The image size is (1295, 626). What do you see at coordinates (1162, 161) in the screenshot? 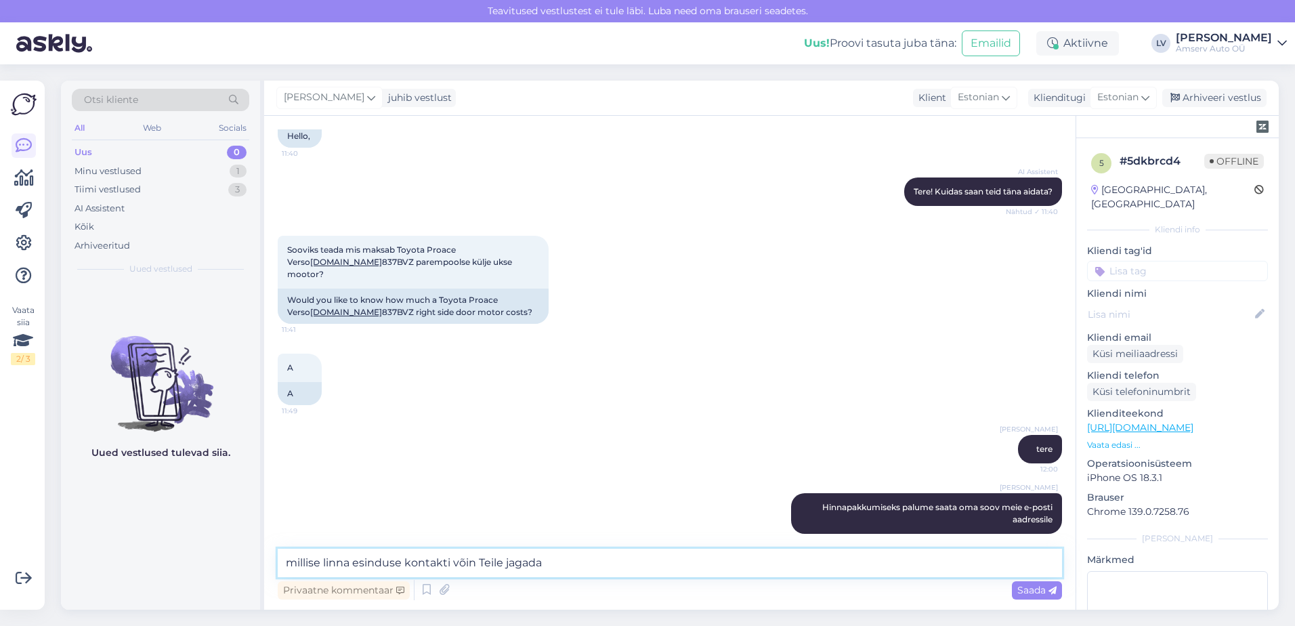
I see `div: # 5dkbrcd4` at bounding box center [1162, 161].